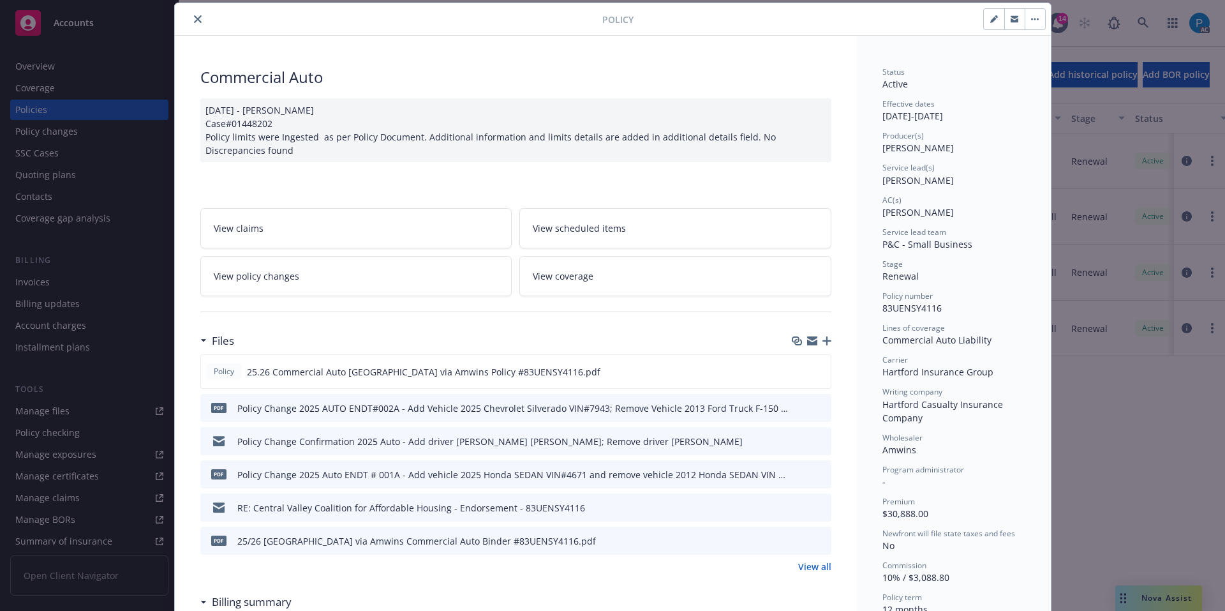 This screenshot has height=611, width=1225. What do you see at coordinates (356, 228) in the screenshot?
I see `a: View claims` at bounding box center [356, 228].